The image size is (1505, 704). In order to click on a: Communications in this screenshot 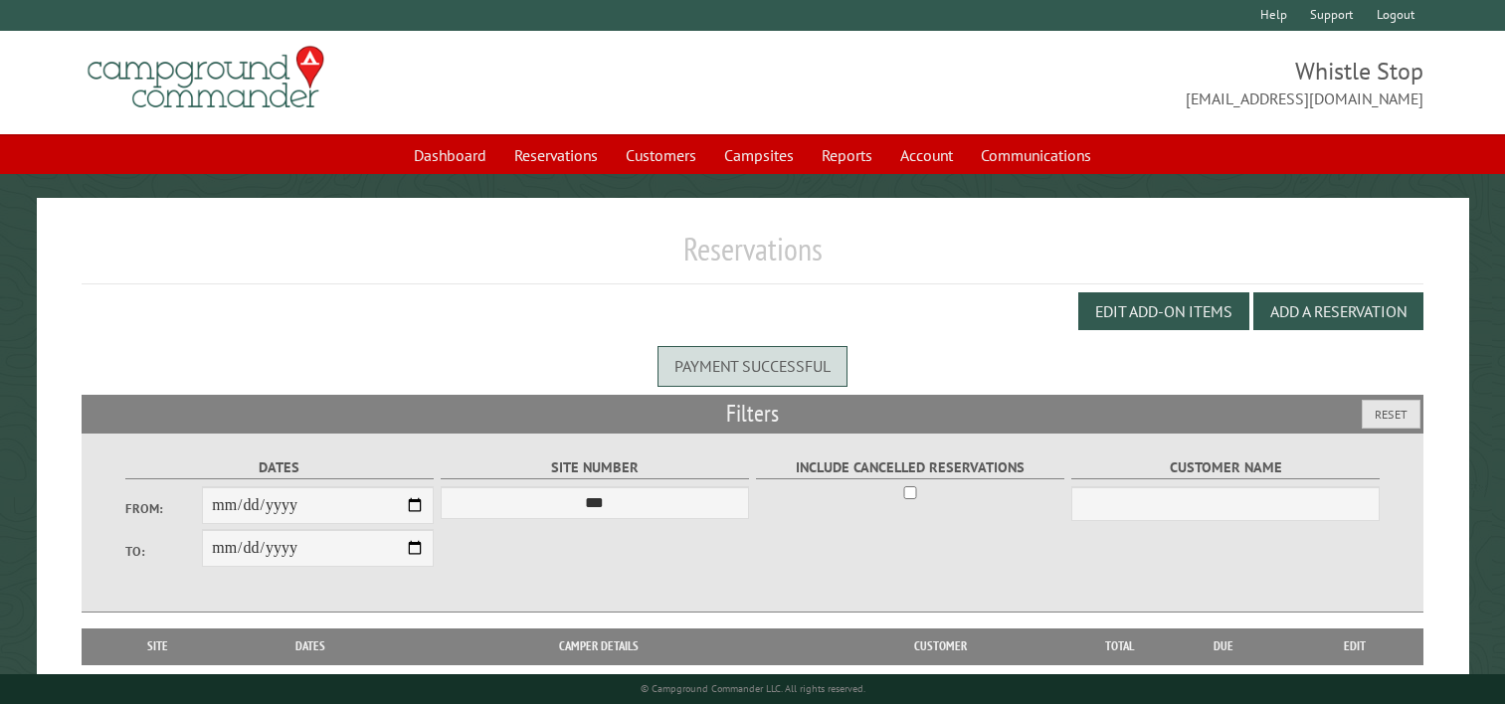, I will do `click(1035, 155)`.